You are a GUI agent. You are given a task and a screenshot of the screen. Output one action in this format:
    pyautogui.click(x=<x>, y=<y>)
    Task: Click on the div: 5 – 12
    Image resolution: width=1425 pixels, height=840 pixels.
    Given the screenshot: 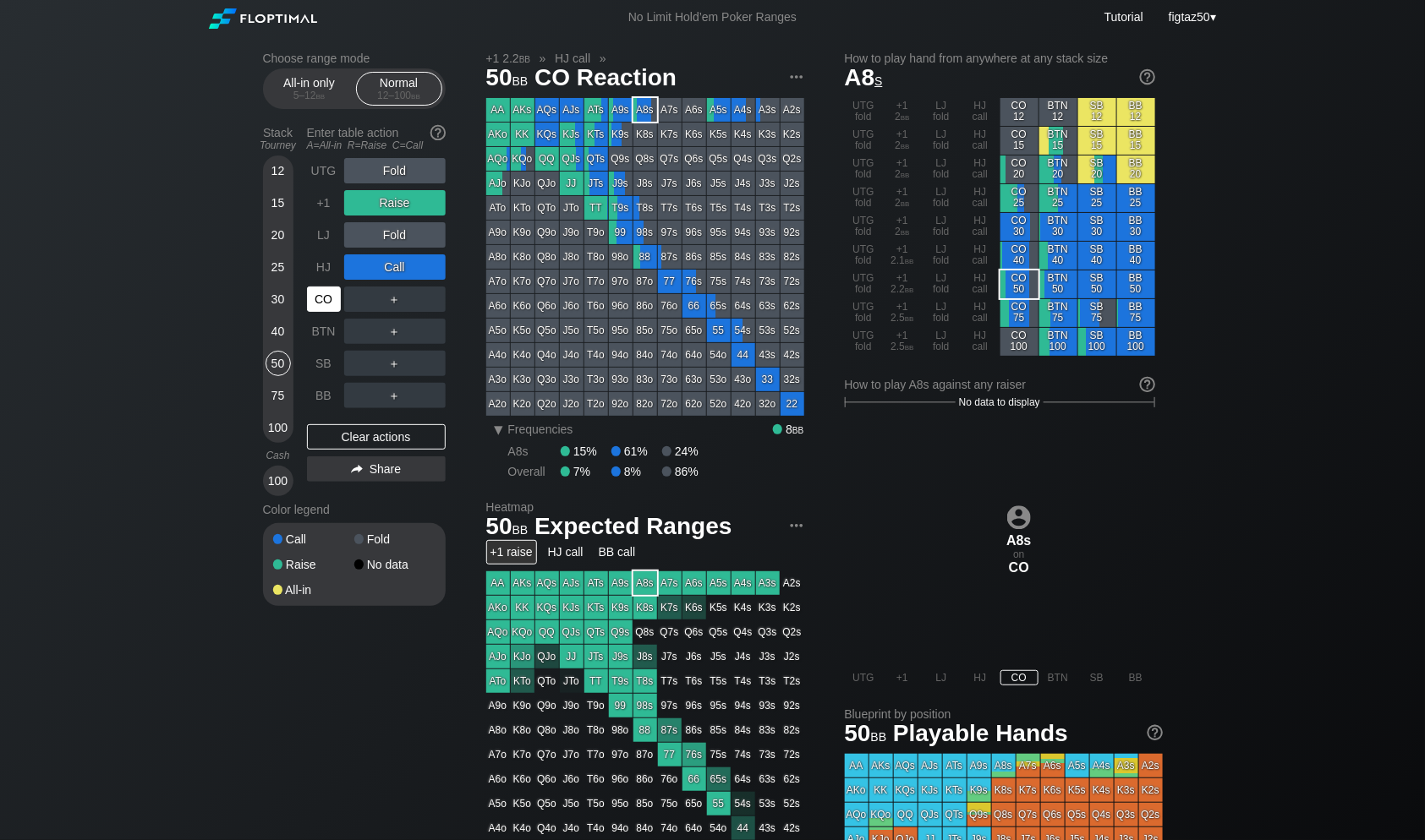 What is the action you would take?
    pyautogui.click(x=310, y=95)
    